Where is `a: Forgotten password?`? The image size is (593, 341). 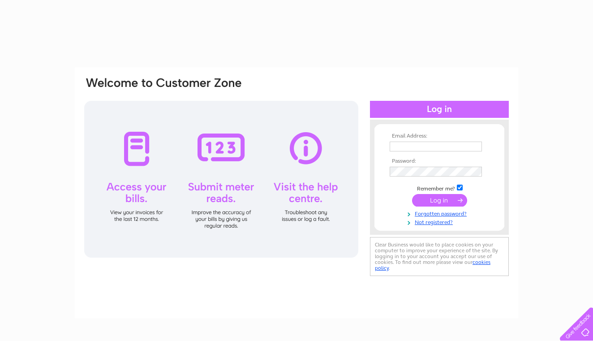
a: Forgotten password? is located at coordinates (440, 213).